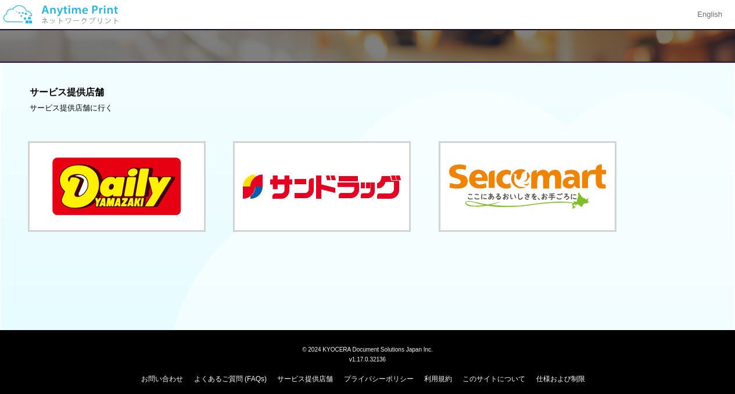 Image resolution: width=735 pixels, height=394 pixels. What do you see at coordinates (368, 108) in the screenshot?
I see `div: サービス提供店舗に行く` at bounding box center [368, 108].